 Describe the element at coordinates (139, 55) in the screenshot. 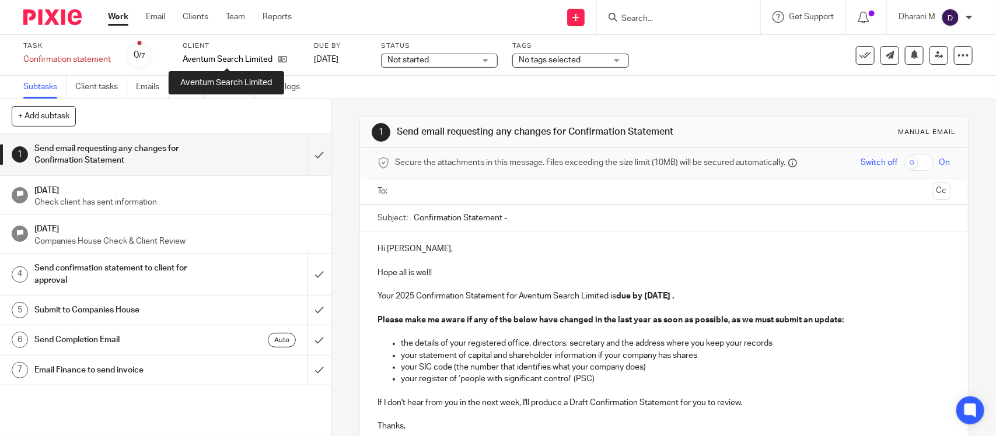

I see `div: 0` at that location.